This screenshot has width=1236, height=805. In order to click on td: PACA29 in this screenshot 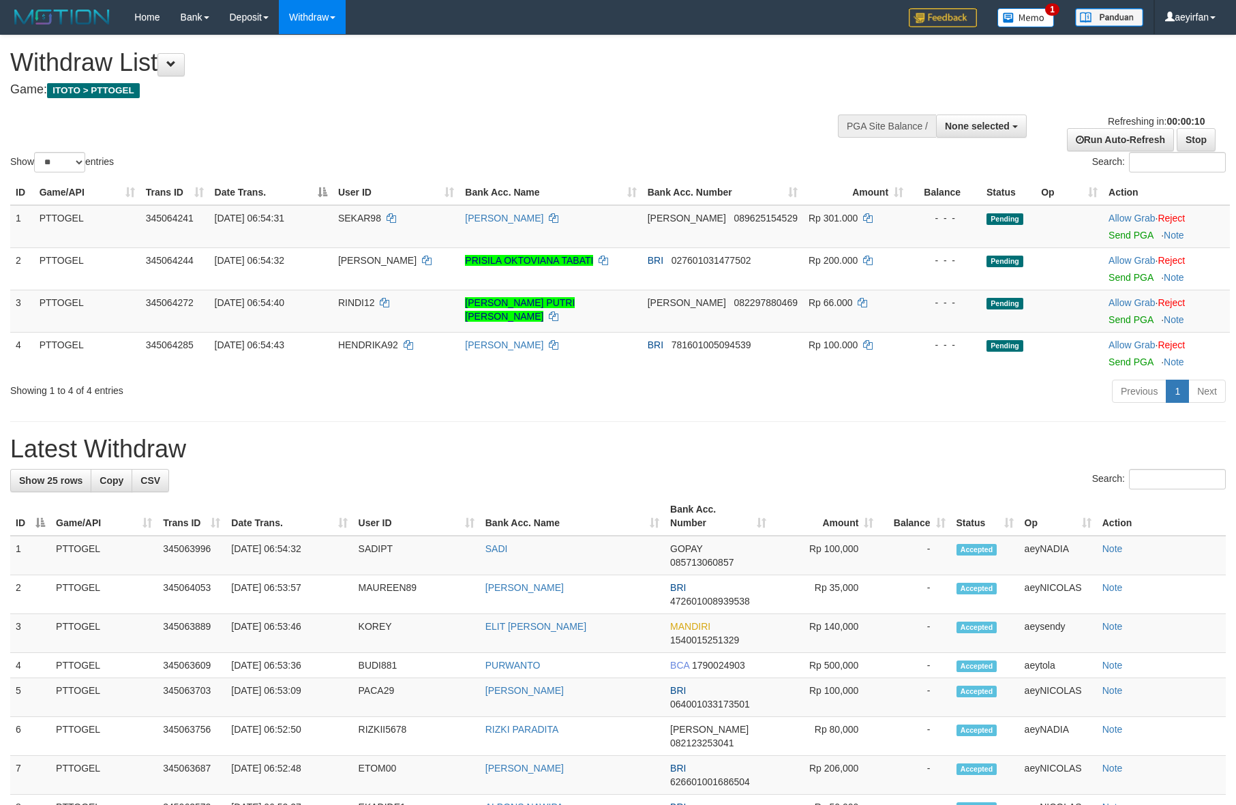, I will do `click(417, 697)`.